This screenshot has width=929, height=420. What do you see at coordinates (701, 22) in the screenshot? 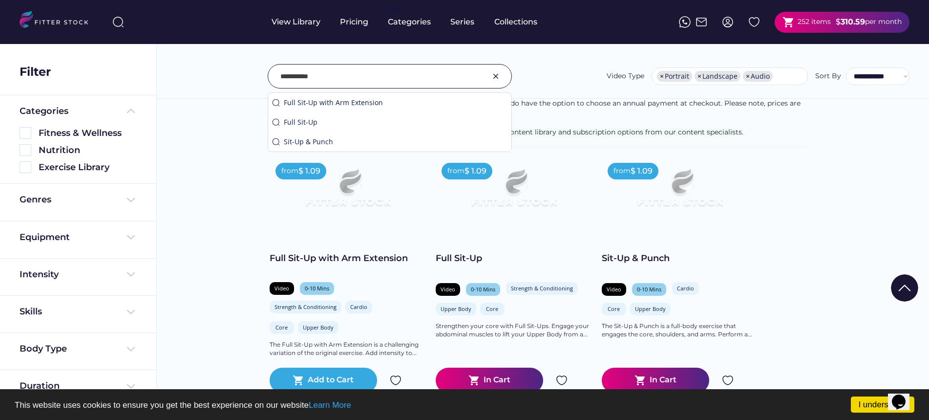
I see `img: Frame%2051.svg` at bounding box center [701, 22].